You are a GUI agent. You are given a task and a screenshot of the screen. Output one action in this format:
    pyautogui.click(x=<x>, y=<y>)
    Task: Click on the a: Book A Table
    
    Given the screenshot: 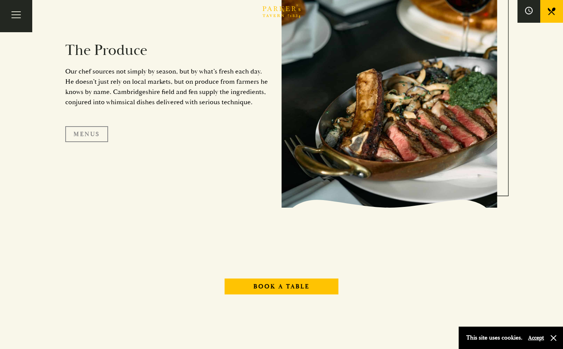 What is the action you would take?
    pyautogui.click(x=281, y=287)
    